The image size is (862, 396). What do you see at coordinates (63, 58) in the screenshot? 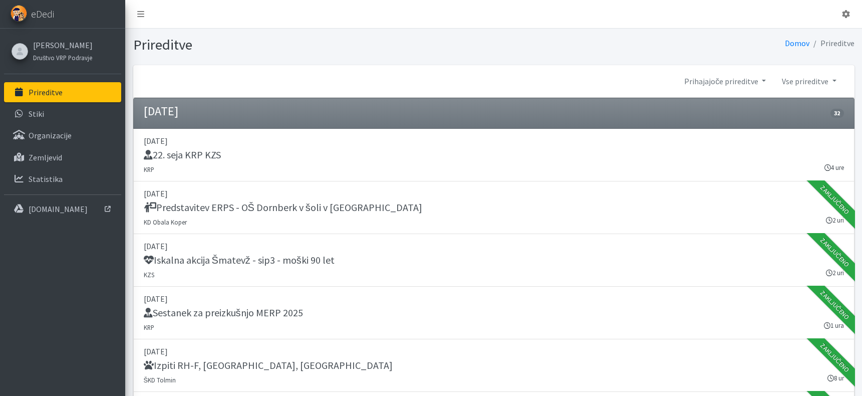
I see `small: Društvo VRP Podravje` at bounding box center [63, 58].